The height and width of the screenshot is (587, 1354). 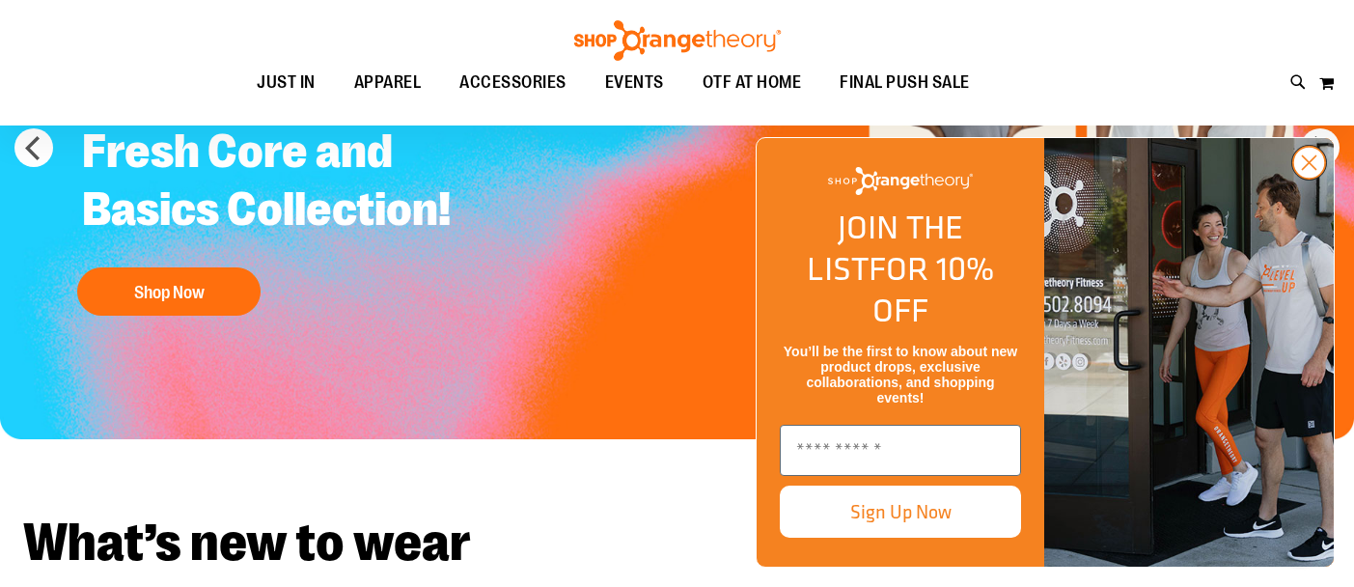 What do you see at coordinates (388, 82) in the screenshot?
I see `span: APPAREL` at bounding box center [388, 82].